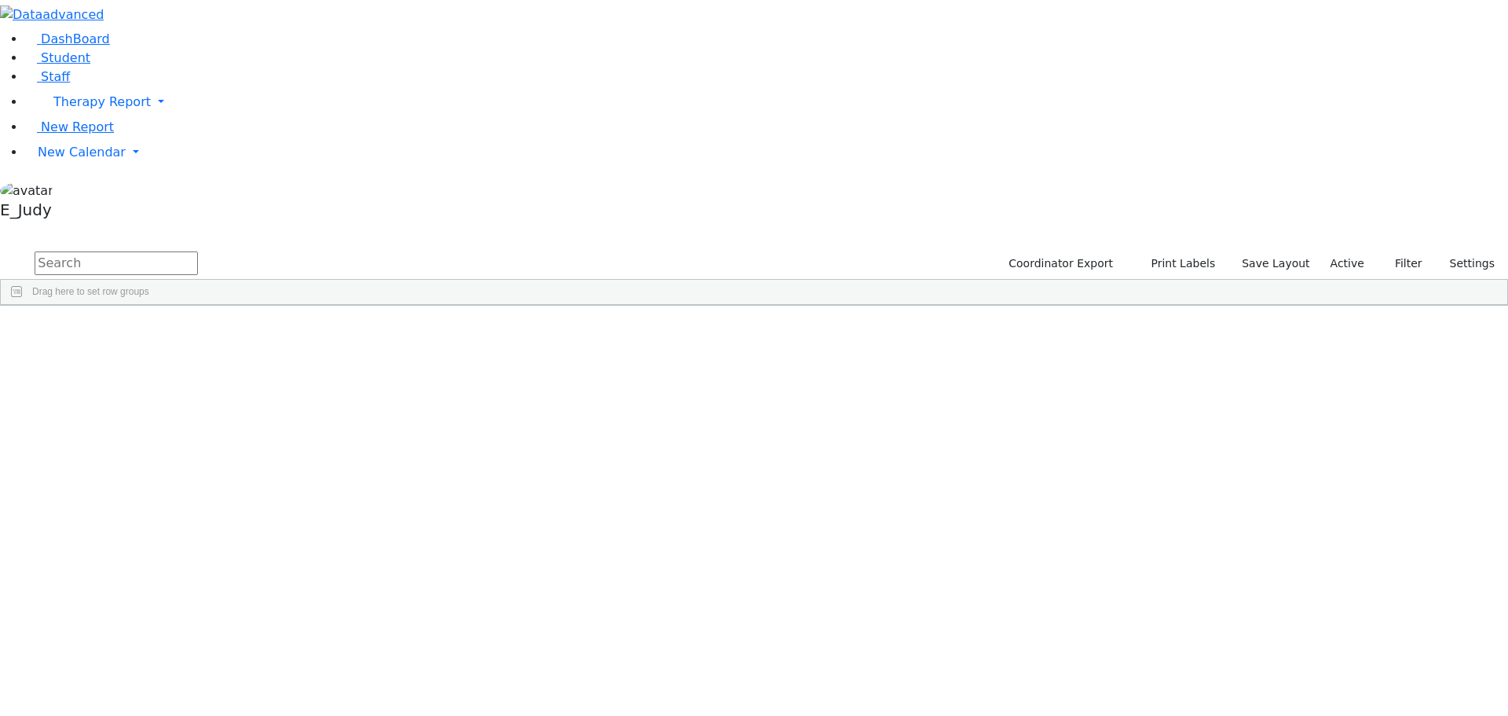  I want to click on button: Filter, so click(1402, 263).